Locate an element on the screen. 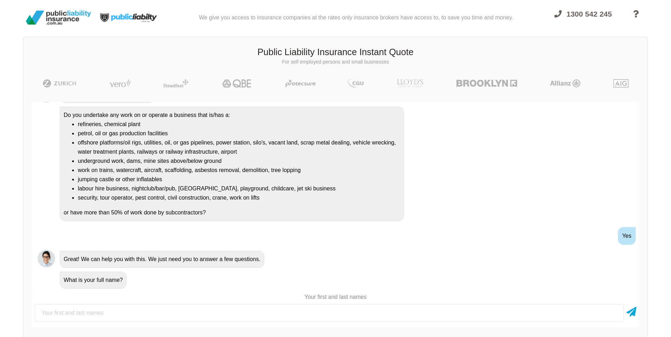 The height and width of the screenshot is (337, 671). li: petrol, oil or gas production facilities is located at coordinates (239, 134).